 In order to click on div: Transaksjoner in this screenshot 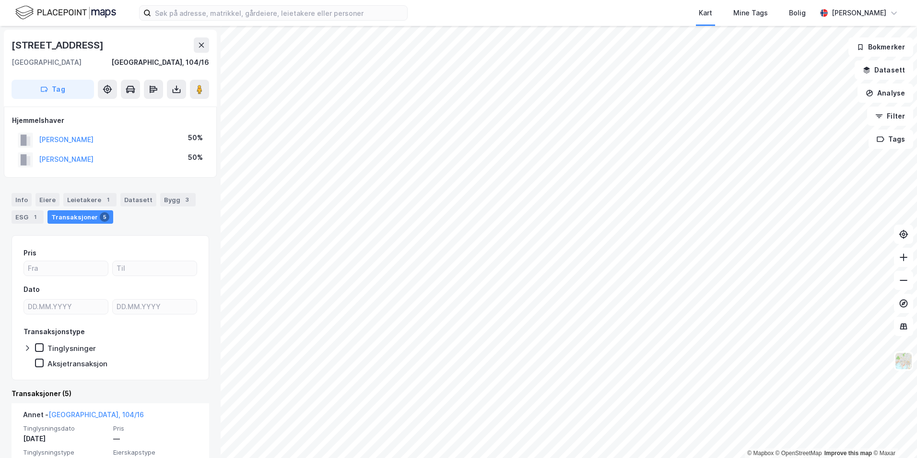, I will do `click(80, 217)`.